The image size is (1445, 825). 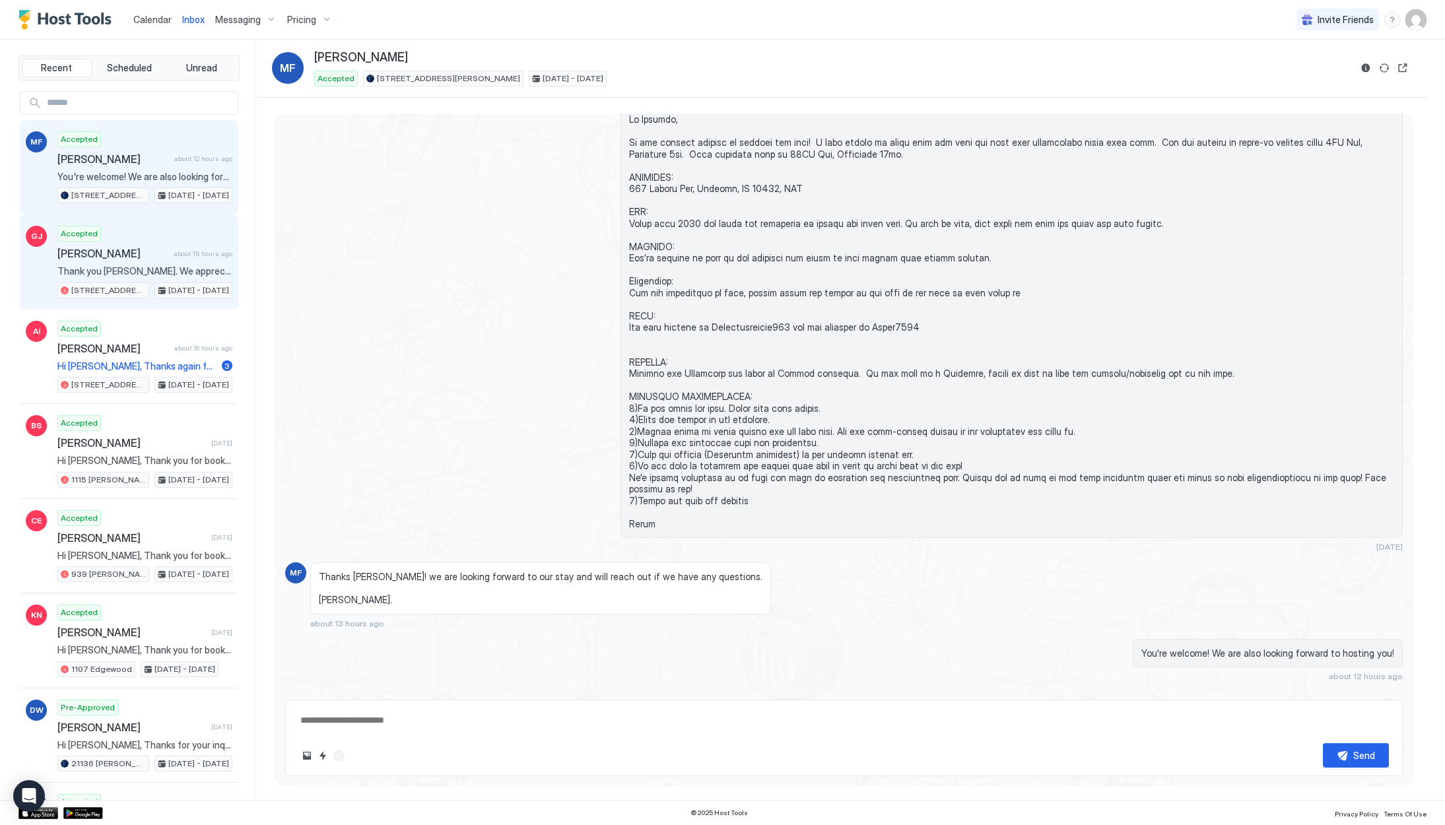 I want to click on button: Open reservation, so click(x=1402, y=68).